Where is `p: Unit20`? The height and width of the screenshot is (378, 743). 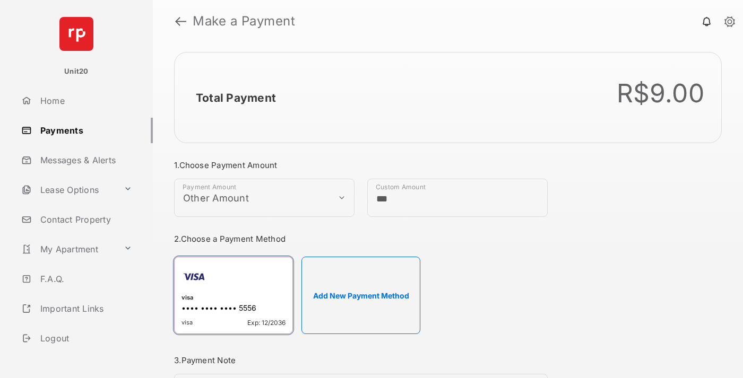
p: Unit20 is located at coordinates (76, 72).